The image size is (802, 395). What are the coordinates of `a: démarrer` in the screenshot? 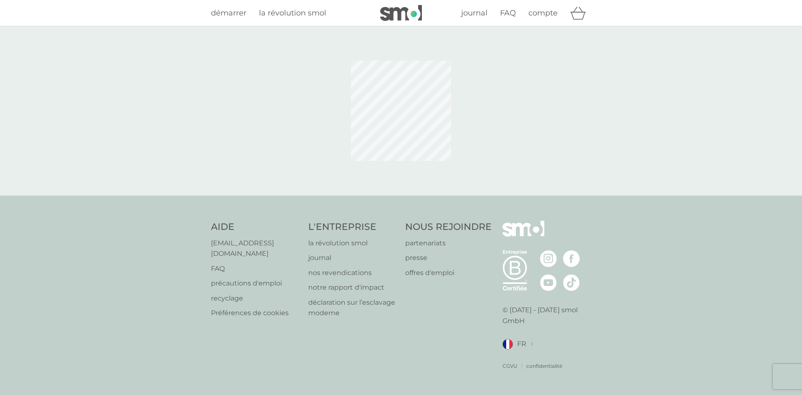 It's located at (228, 13).